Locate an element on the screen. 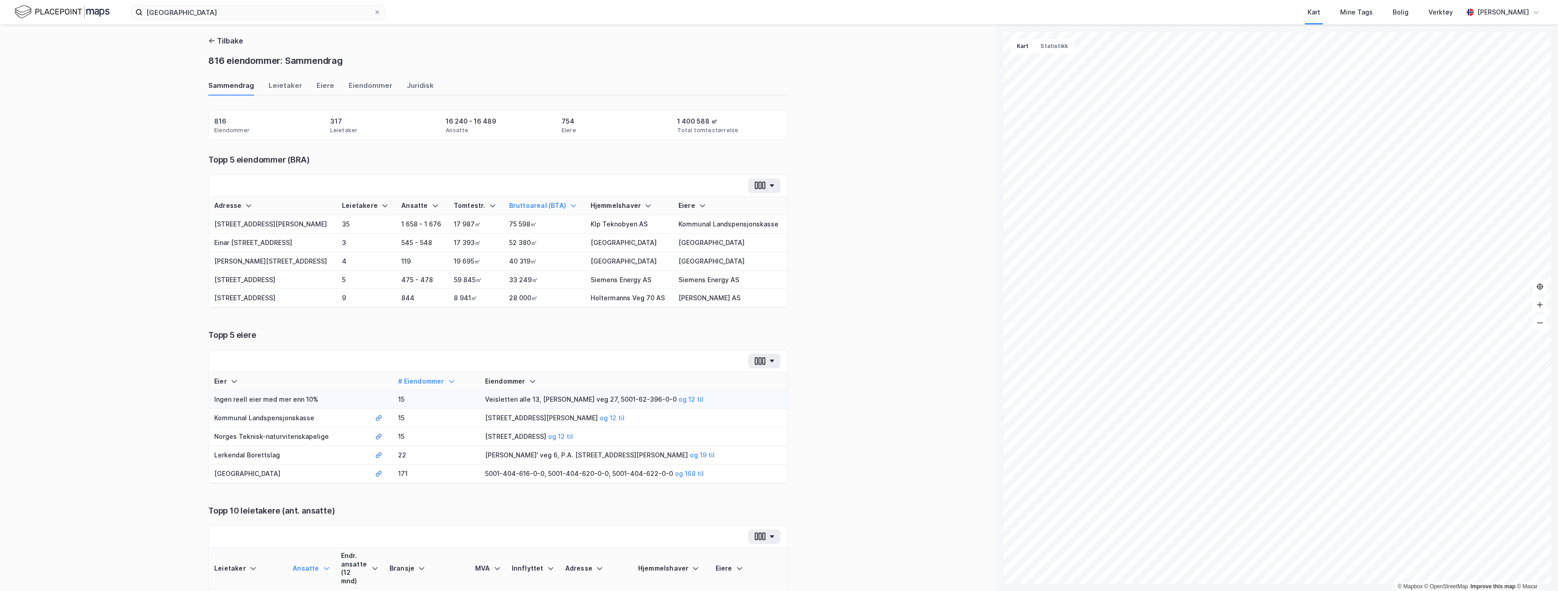 The height and width of the screenshot is (591, 1558). td: 17 393㎡ is located at coordinates (476, 243).